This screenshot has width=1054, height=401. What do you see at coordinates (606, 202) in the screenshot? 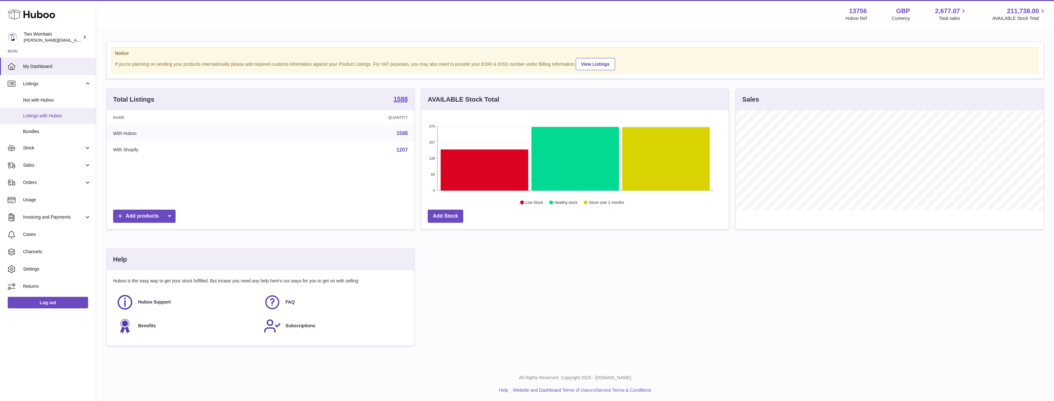
I see `text: Stock over 2 months` at bounding box center [606, 202].